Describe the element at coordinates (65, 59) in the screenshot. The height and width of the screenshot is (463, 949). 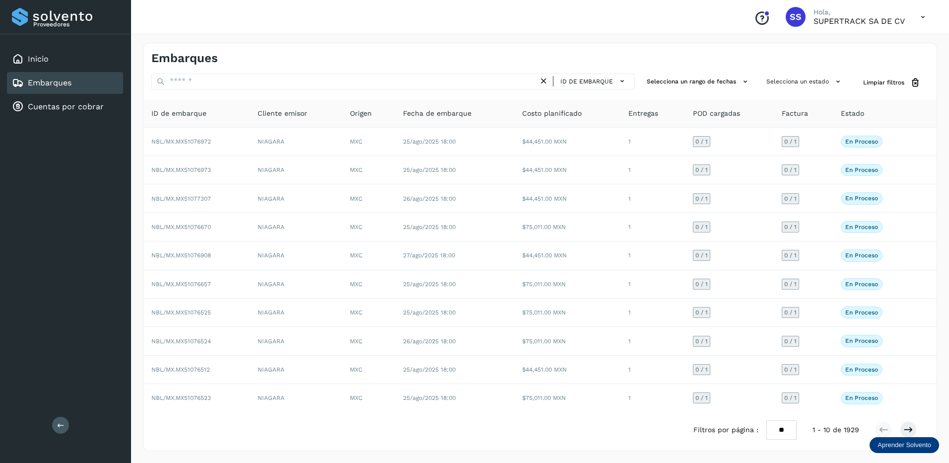
I see `div: Inicio` at that location.